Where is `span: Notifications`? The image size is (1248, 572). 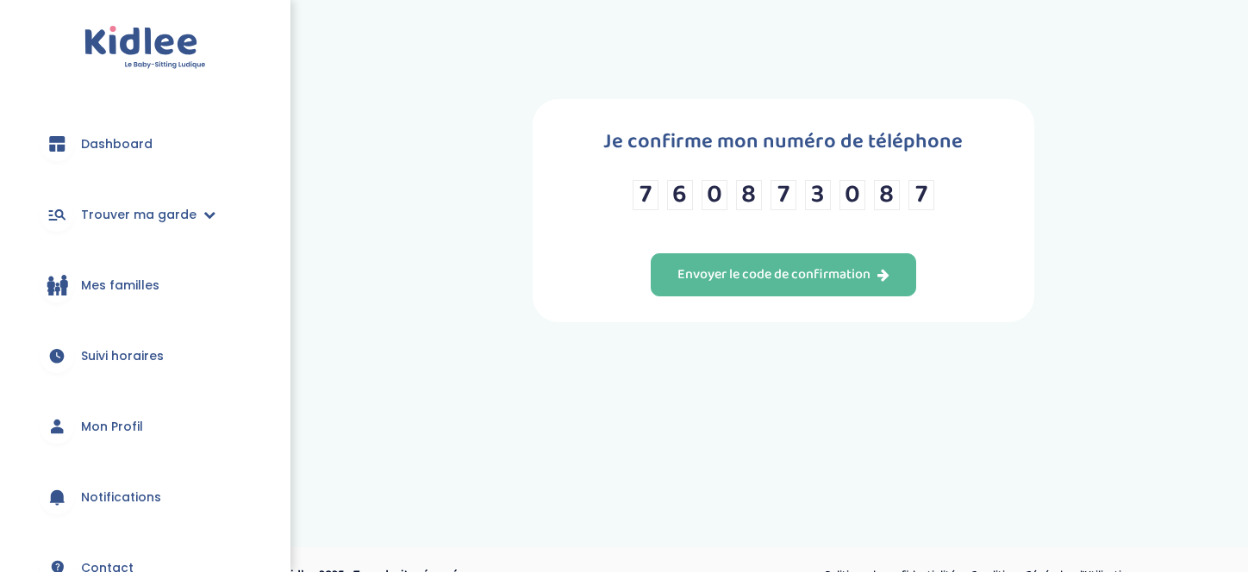
span: Notifications is located at coordinates (121, 497).